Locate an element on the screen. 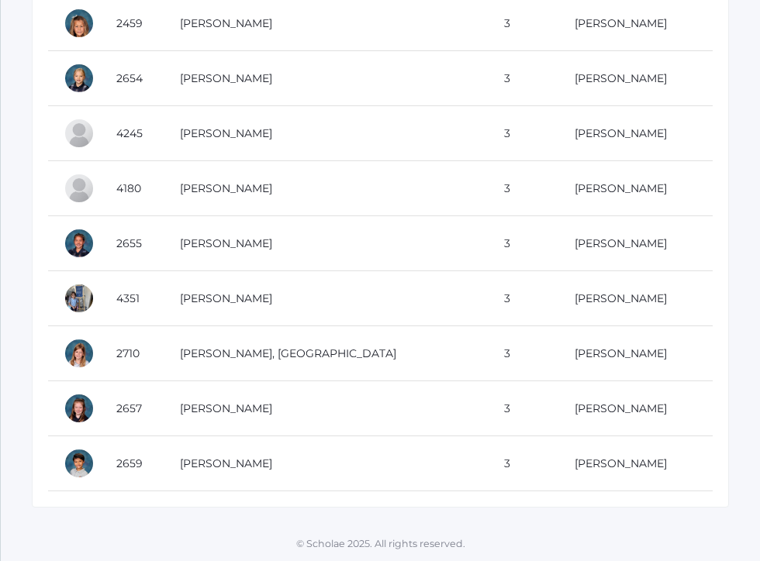 This screenshot has width=760, height=561. div: Joel Smith is located at coordinates (79, 133).